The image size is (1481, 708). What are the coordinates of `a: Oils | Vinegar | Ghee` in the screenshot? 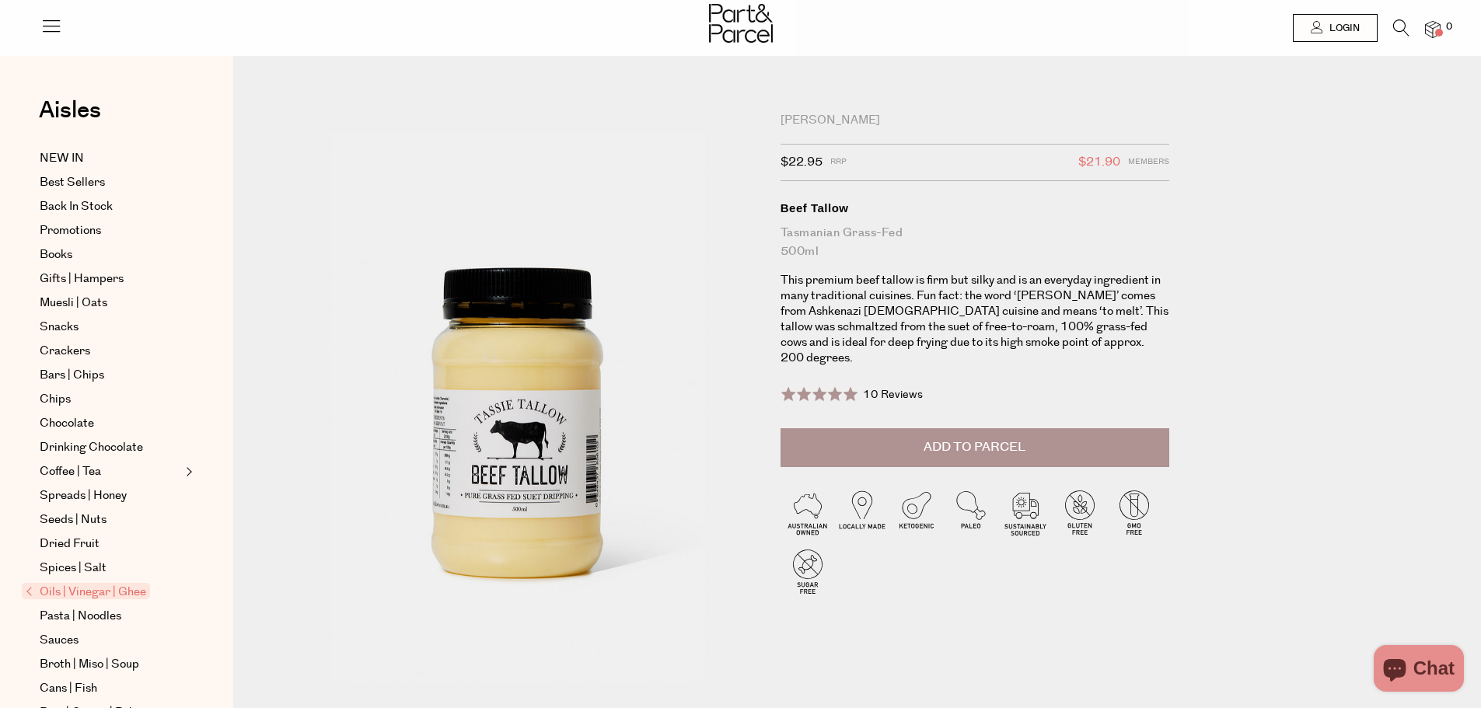 It's located at (103, 592).